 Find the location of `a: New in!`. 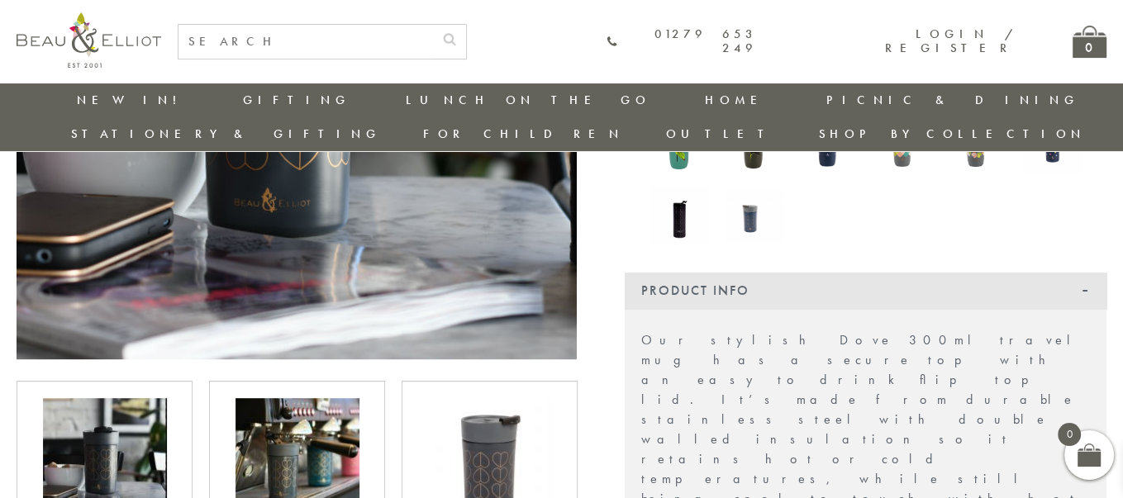

a: New in! is located at coordinates (132, 100).